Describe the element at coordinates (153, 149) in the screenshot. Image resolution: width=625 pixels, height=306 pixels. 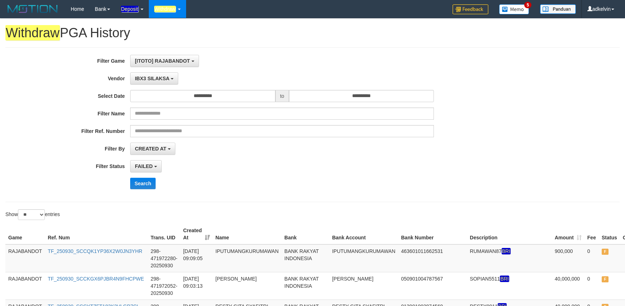
I see `button: CREATED AT` at that location.